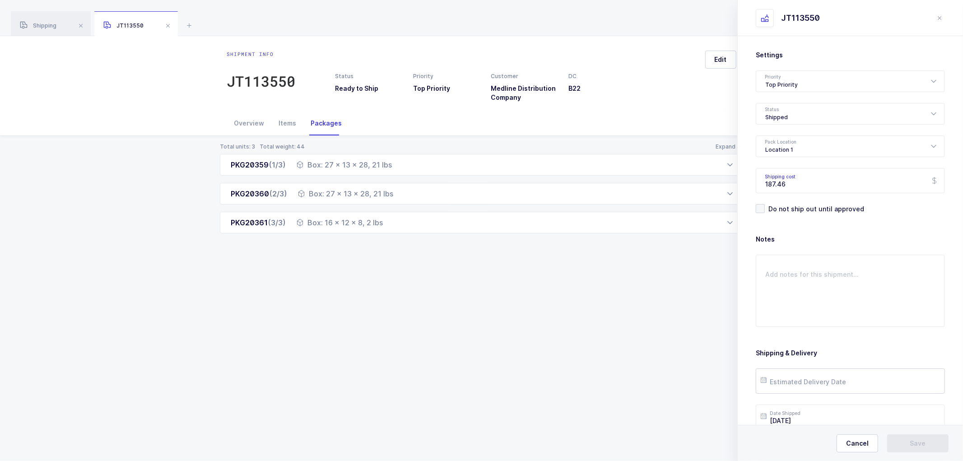  I want to click on div: DC, so click(602, 76).